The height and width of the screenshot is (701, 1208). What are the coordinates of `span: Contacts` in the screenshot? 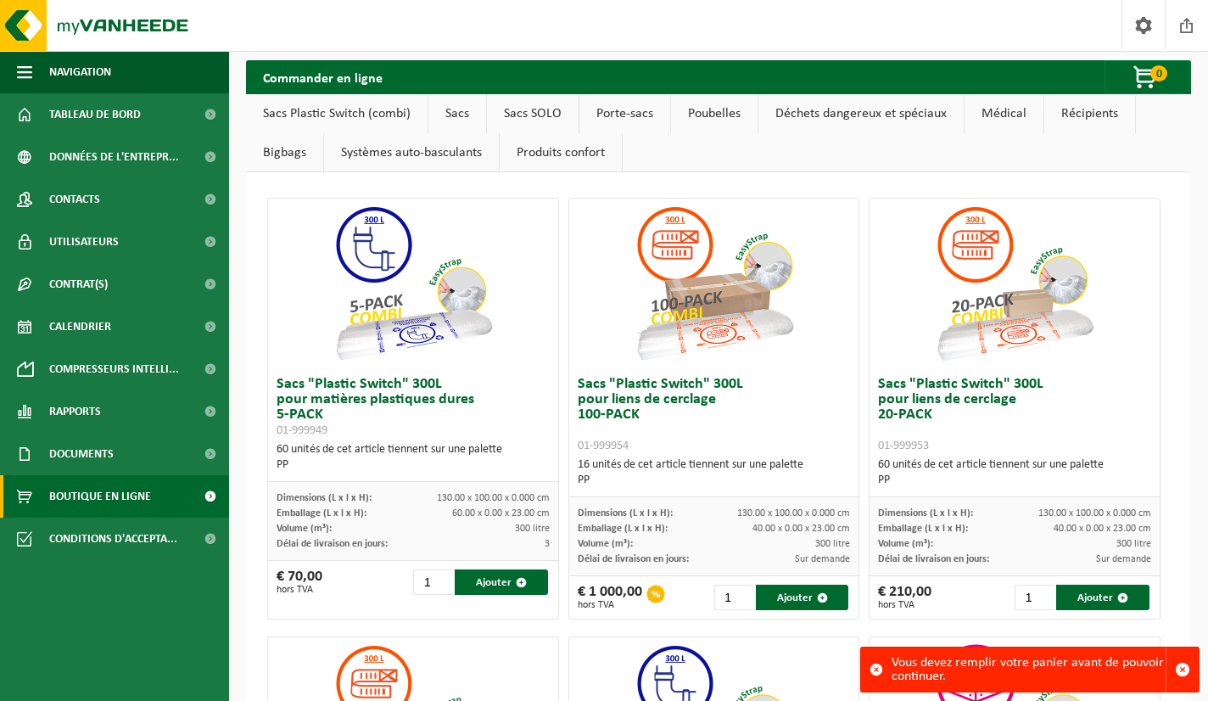 It's located at (75, 199).